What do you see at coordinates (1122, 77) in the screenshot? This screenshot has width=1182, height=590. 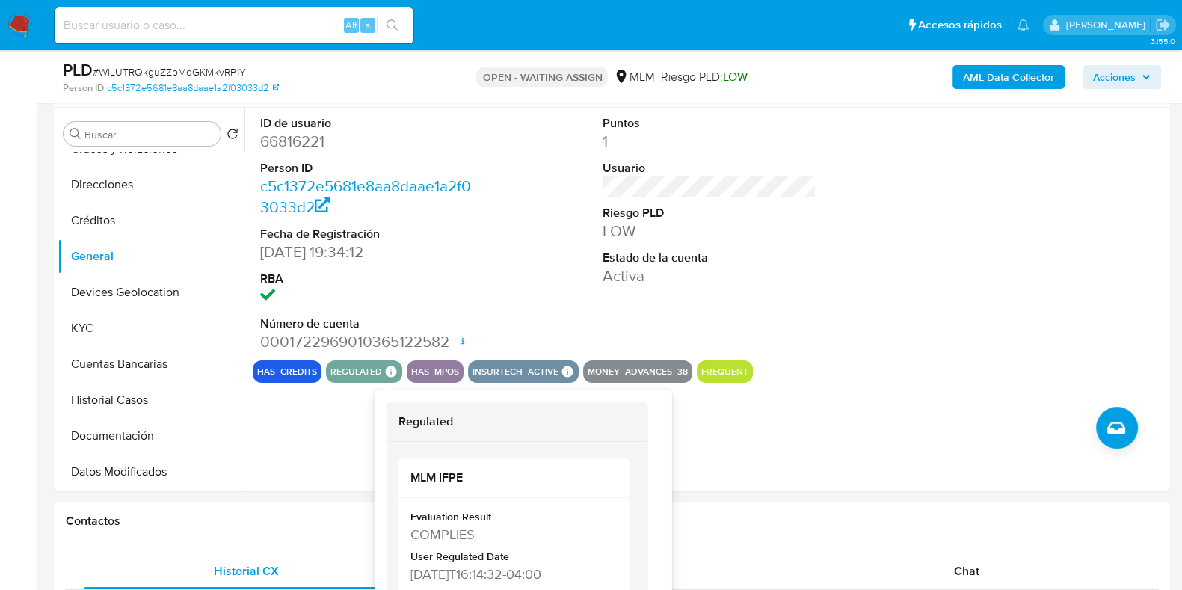 I see `button: Acciones` at bounding box center [1122, 77].